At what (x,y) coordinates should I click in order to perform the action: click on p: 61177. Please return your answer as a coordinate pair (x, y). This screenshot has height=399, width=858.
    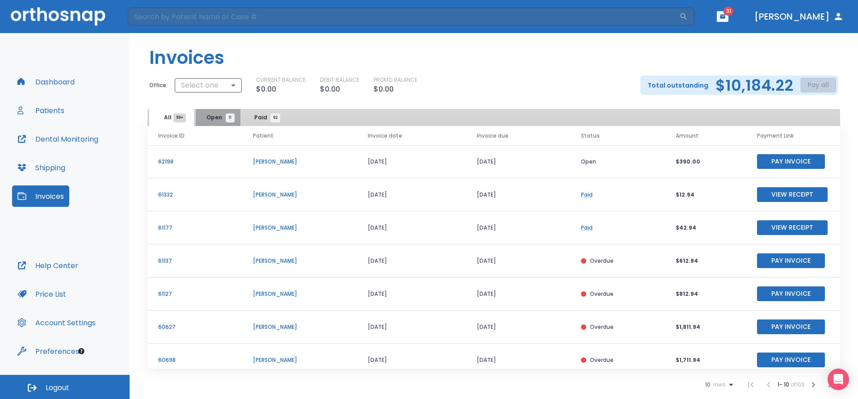
    Looking at the image, I should click on (195, 228).